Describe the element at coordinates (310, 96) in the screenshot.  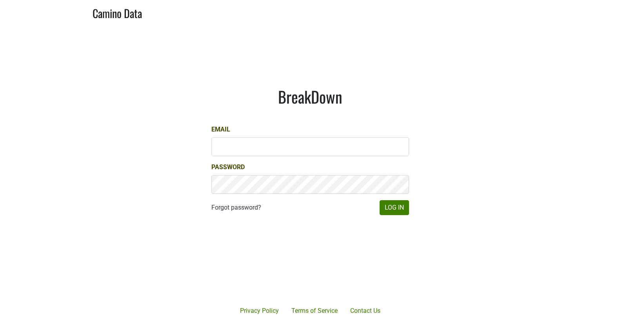
I see `h1: BreakDown` at that location.